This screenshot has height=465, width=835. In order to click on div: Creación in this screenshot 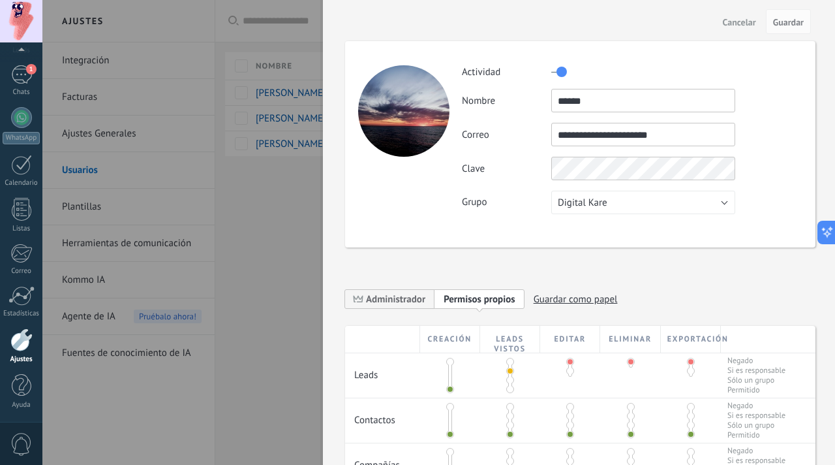, I will do `click(450, 339)`.